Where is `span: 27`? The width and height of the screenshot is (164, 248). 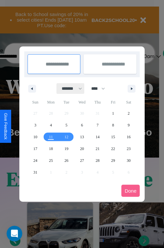
span: 27 is located at coordinates (82, 160).